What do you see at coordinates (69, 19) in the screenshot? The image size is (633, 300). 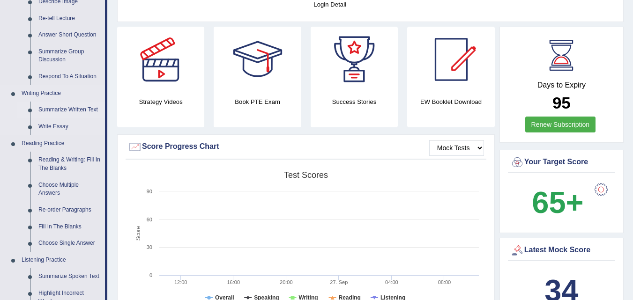 I see `a: Re-tell Lecture` at bounding box center [69, 19].